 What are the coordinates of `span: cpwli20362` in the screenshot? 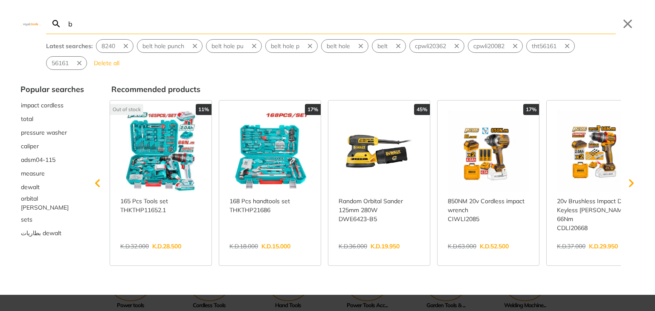 It's located at (431, 46).